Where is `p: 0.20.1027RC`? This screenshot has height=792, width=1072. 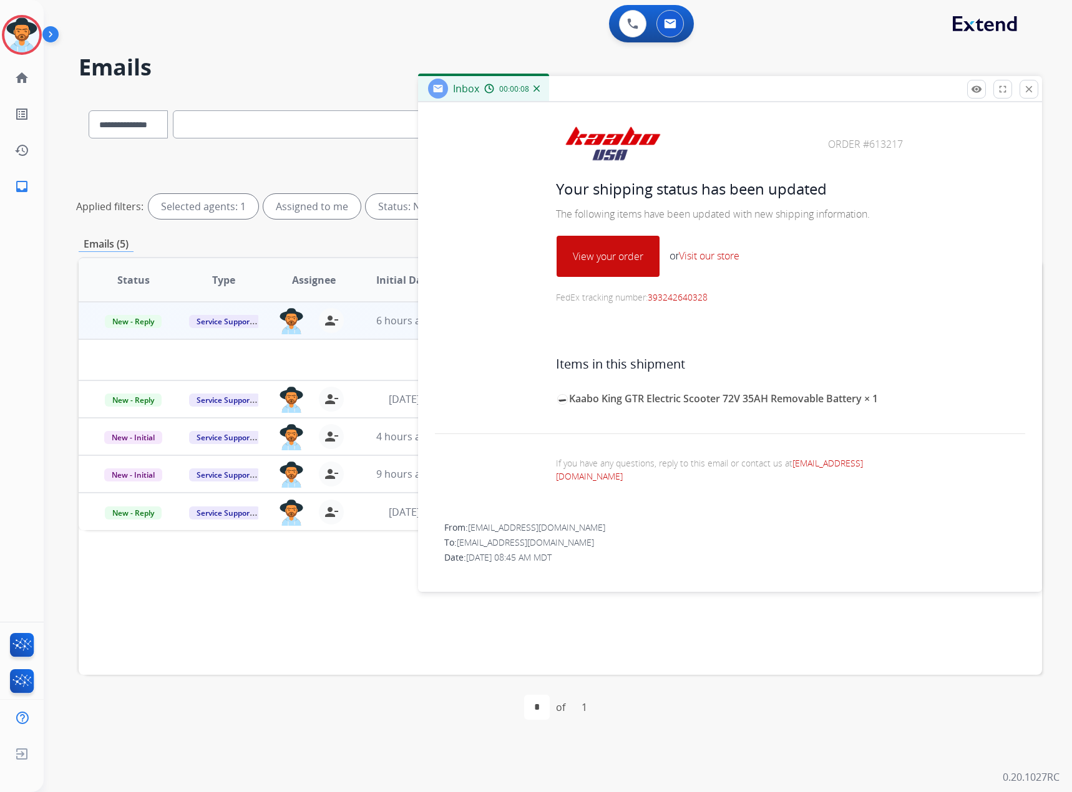 p: 0.20.1027RC is located at coordinates (1031, 777).